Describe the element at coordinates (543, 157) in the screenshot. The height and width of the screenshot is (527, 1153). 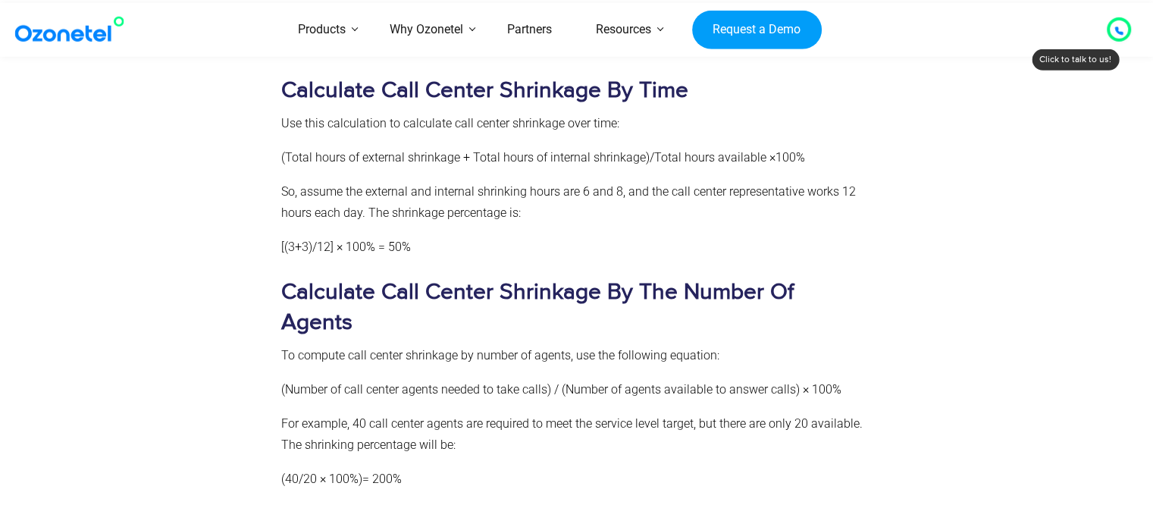
I see `span: (Total hours of external shrinkage + Total hours of internal shrinkage)/Total hours available ×100%` at that location.